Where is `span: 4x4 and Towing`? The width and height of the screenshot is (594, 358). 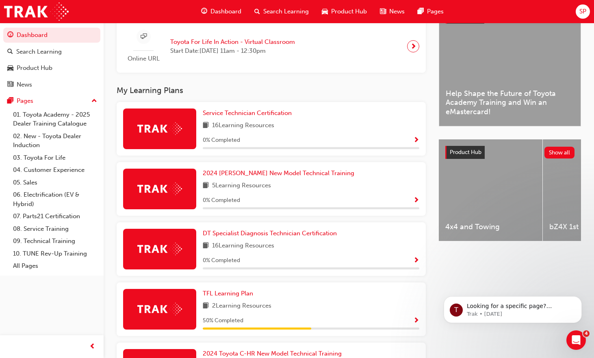
span: 4x4 and Towing is located at coordinates (491, 227).